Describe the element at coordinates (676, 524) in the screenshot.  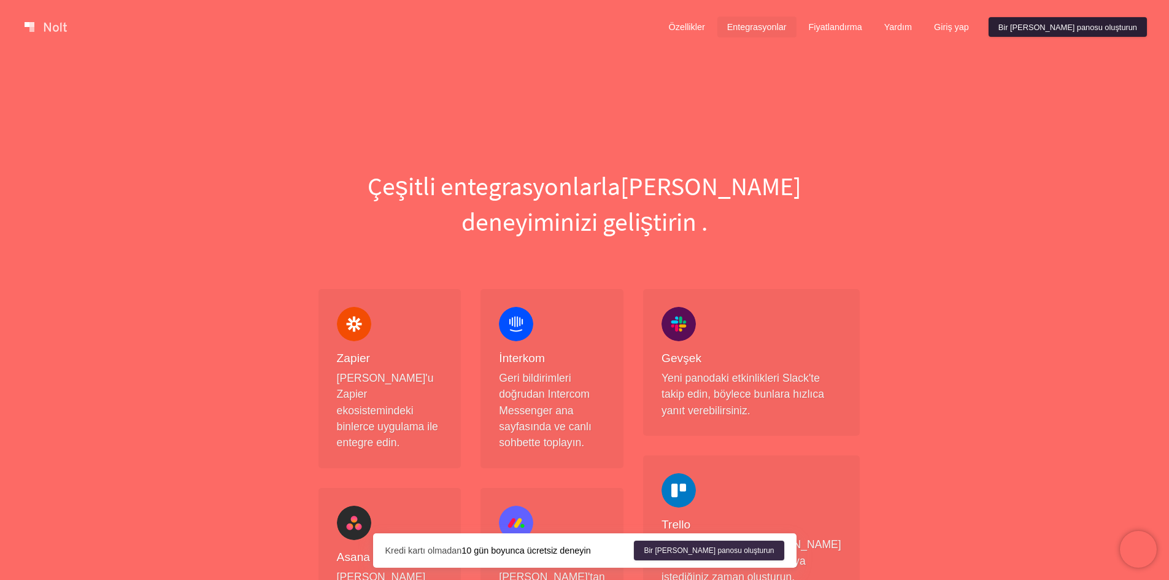
I see `font: Trello` at that location.